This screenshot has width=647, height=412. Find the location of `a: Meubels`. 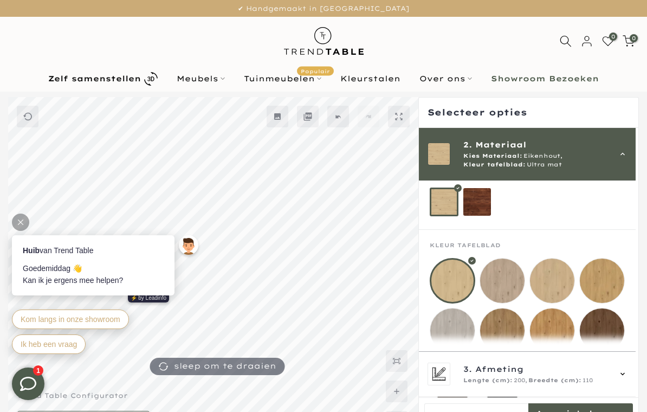

a: Meubels is located at coordinates (201, 79).